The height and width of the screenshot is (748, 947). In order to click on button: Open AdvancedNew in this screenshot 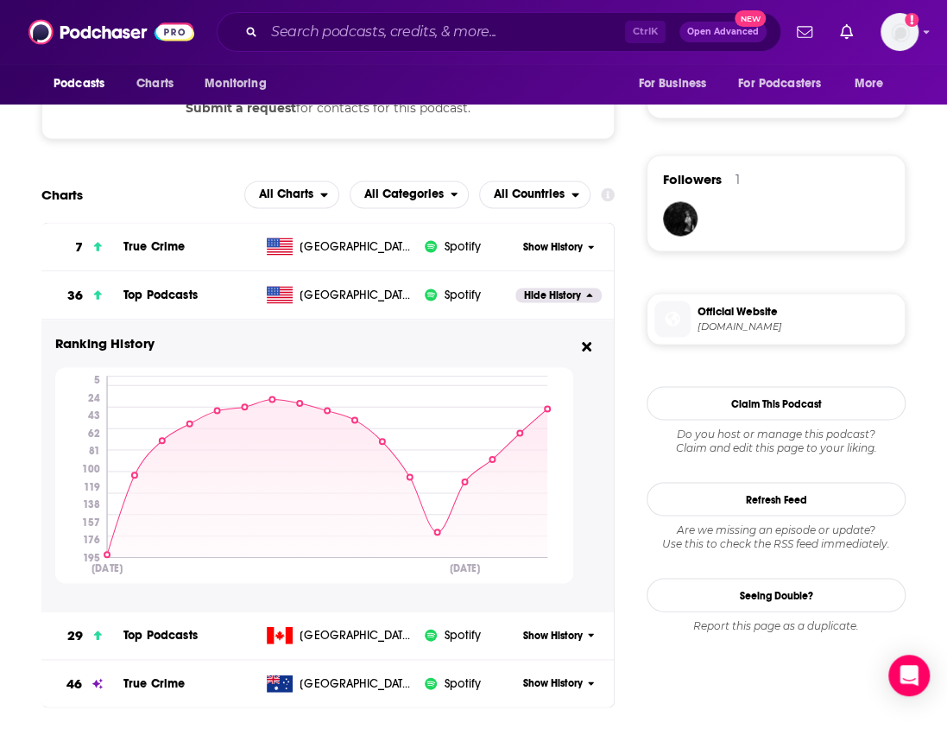, I will do `click(723, 32)`.